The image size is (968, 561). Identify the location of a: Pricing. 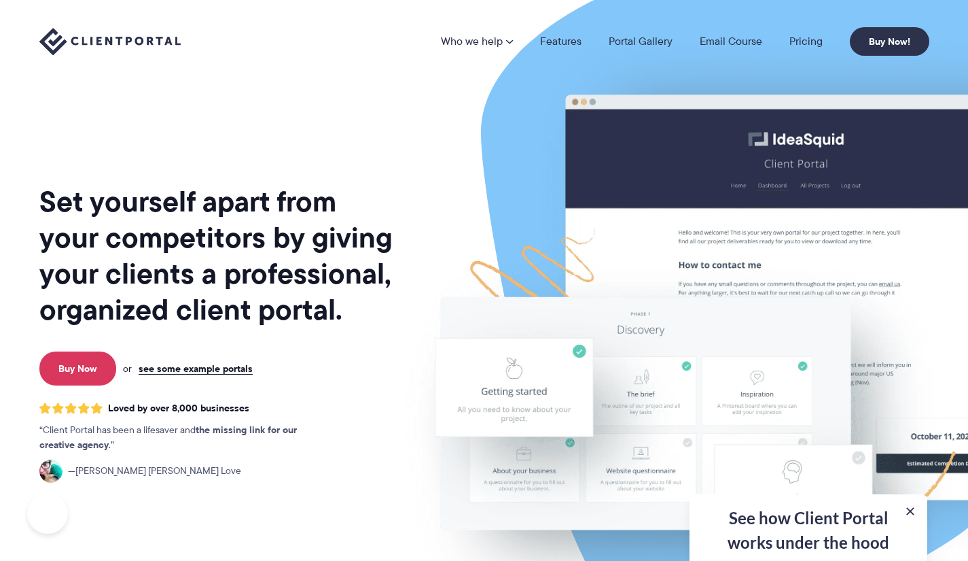
(806, 41).